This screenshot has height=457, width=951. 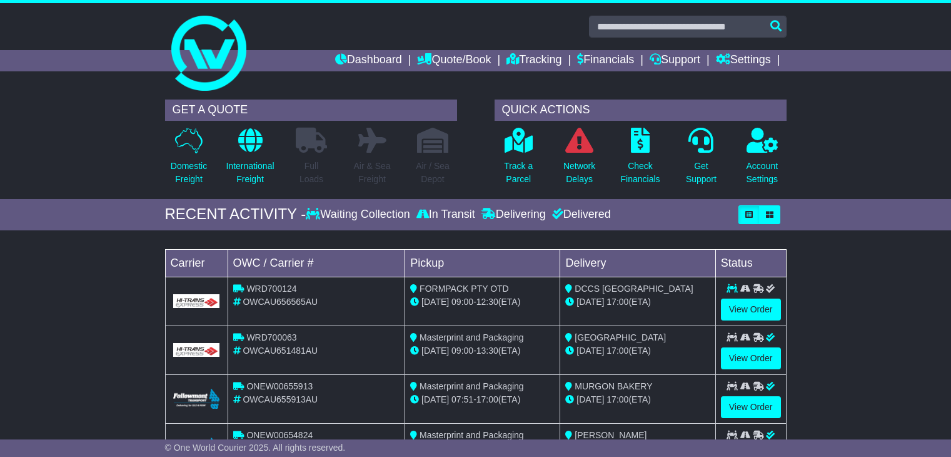 What do you see at coordinates (189, 159) in the screenshot?
I see `a: DomesticFreight` at bounding box center [189, 159].